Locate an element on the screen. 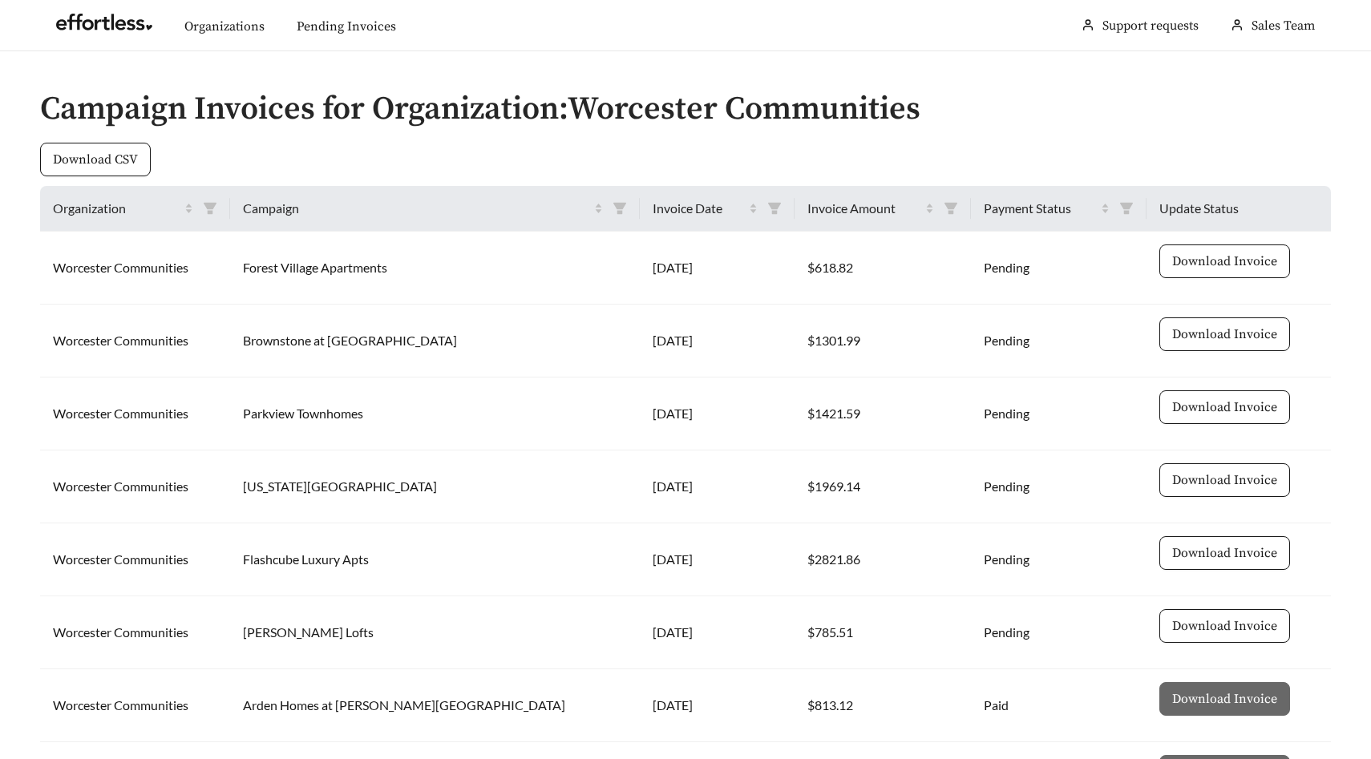 The width and height of the screenshot is (1371, 759). span: Invoice Date is located at coordinates (699, 209).